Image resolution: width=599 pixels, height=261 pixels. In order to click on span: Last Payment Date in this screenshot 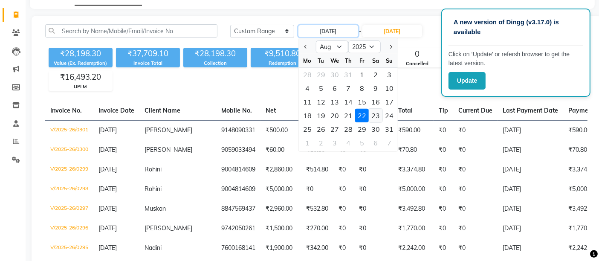, I will do `click(531, 110)`.